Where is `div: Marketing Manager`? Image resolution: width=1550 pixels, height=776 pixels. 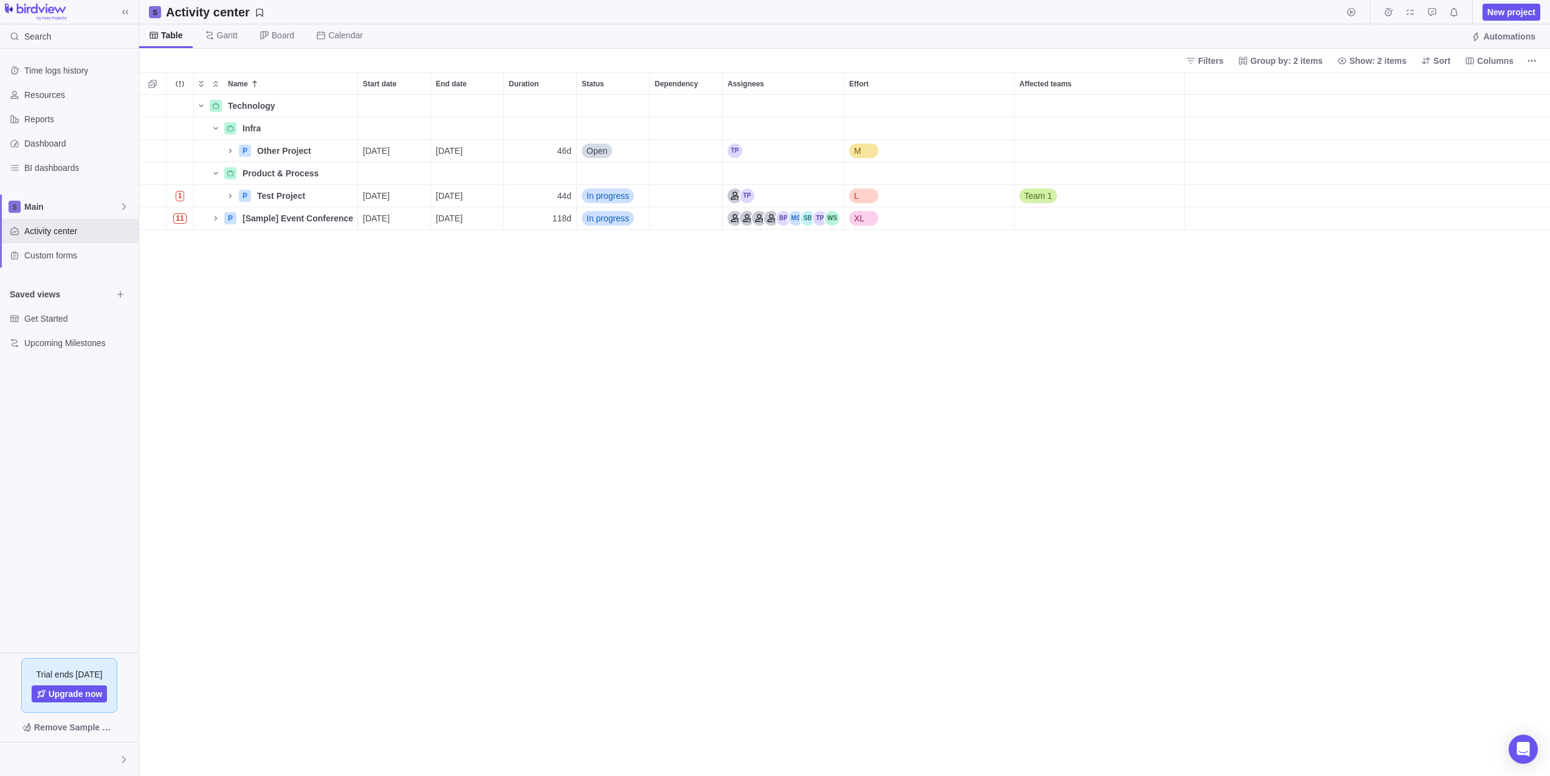 div: Marketing Manager is located at coordinates (759, 218).